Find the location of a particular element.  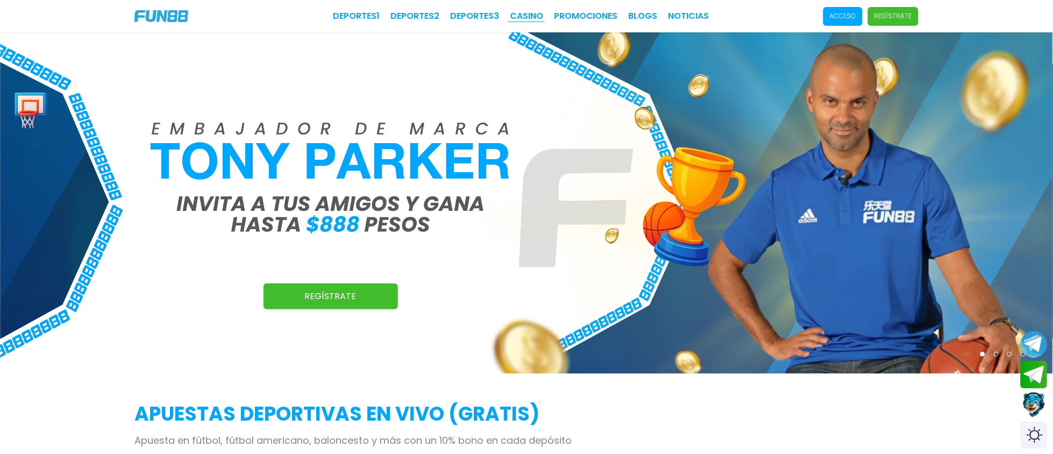

a: Deportes2 is located at coordinates (415, 16).